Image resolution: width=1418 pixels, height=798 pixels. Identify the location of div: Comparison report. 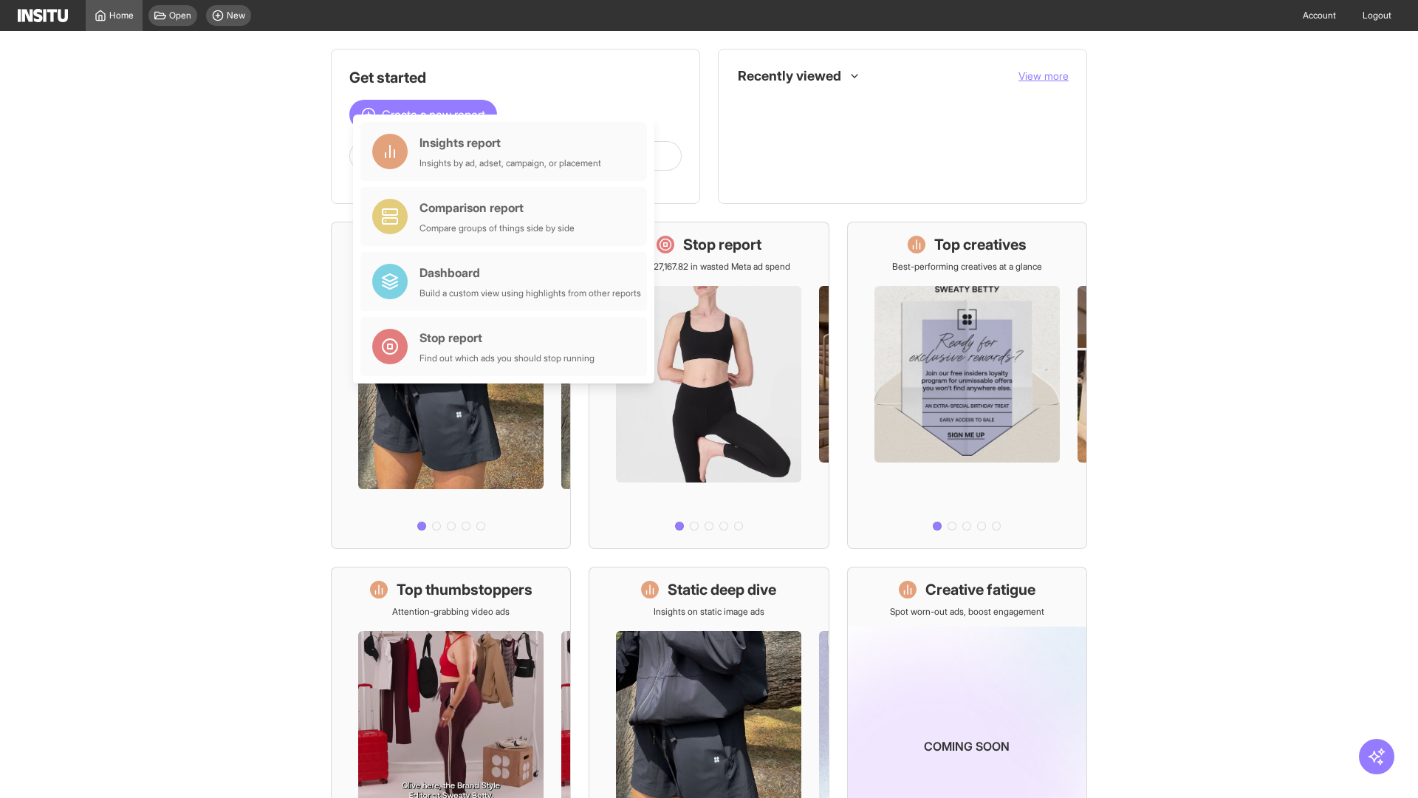
(497, 208).